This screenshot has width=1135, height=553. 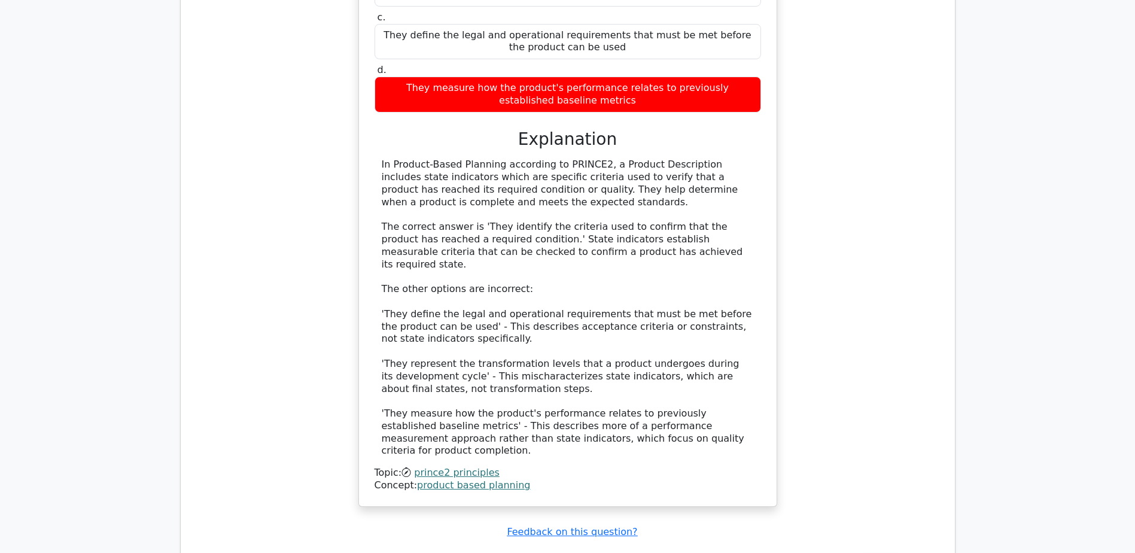 What do you see at coordinates (568, 139) in the screenshot?
I see `h3: Explanation` at bounding box center [568, 139].